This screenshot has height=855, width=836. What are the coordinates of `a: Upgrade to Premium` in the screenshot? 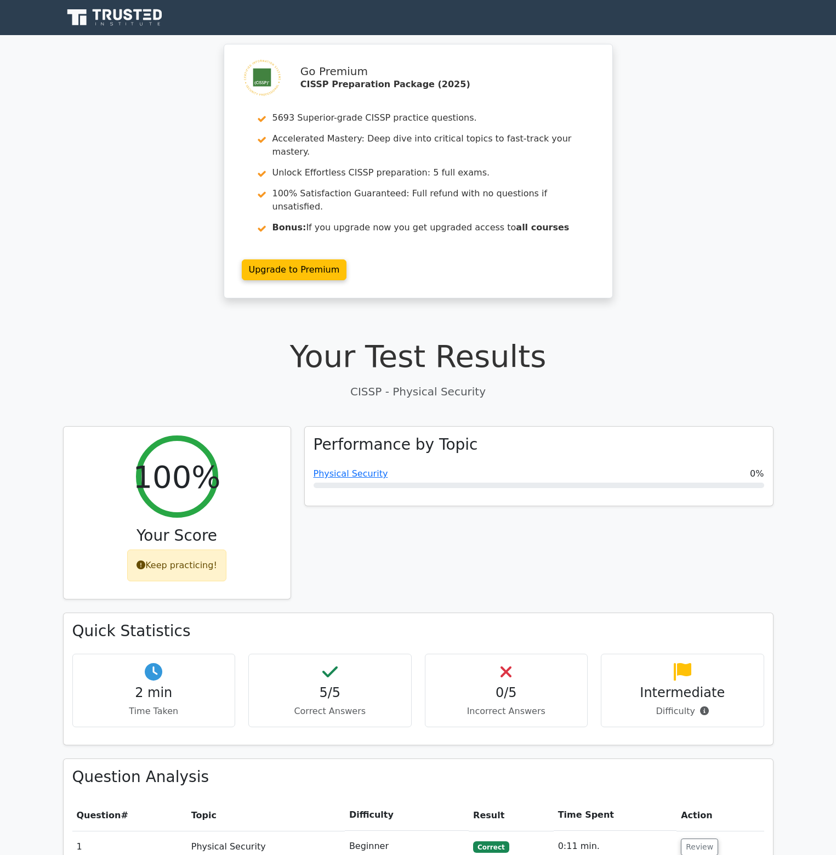 It's located at (294, 270).